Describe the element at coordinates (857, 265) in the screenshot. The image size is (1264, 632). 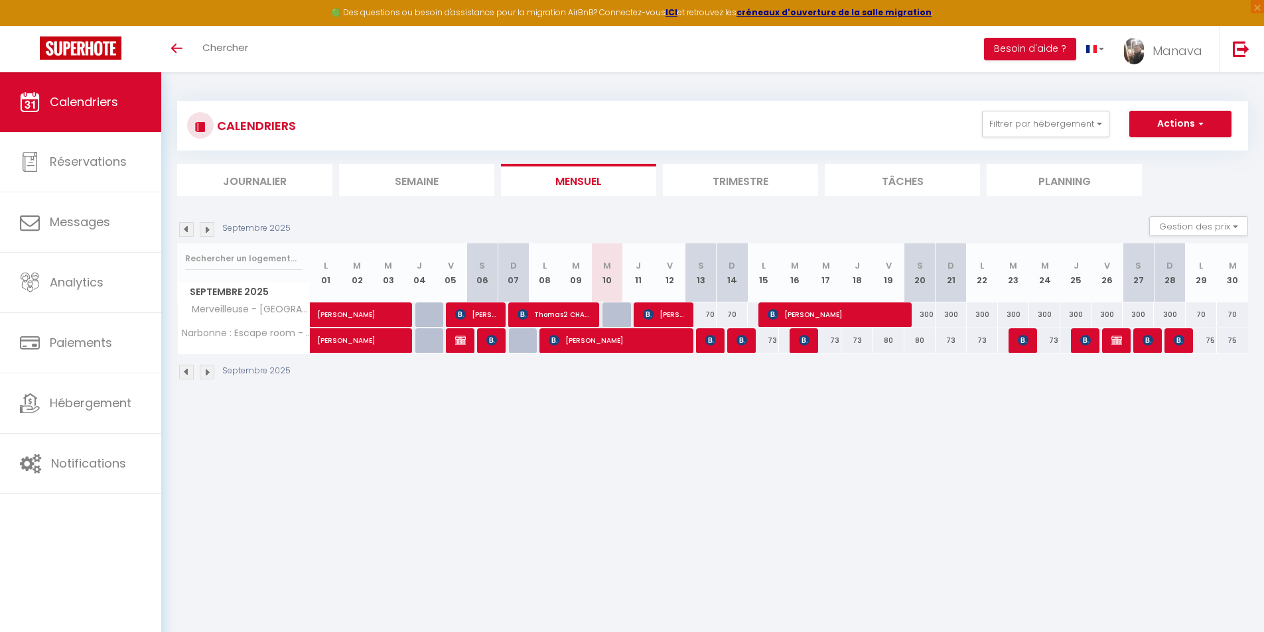
I see `abbr: J` at that location.